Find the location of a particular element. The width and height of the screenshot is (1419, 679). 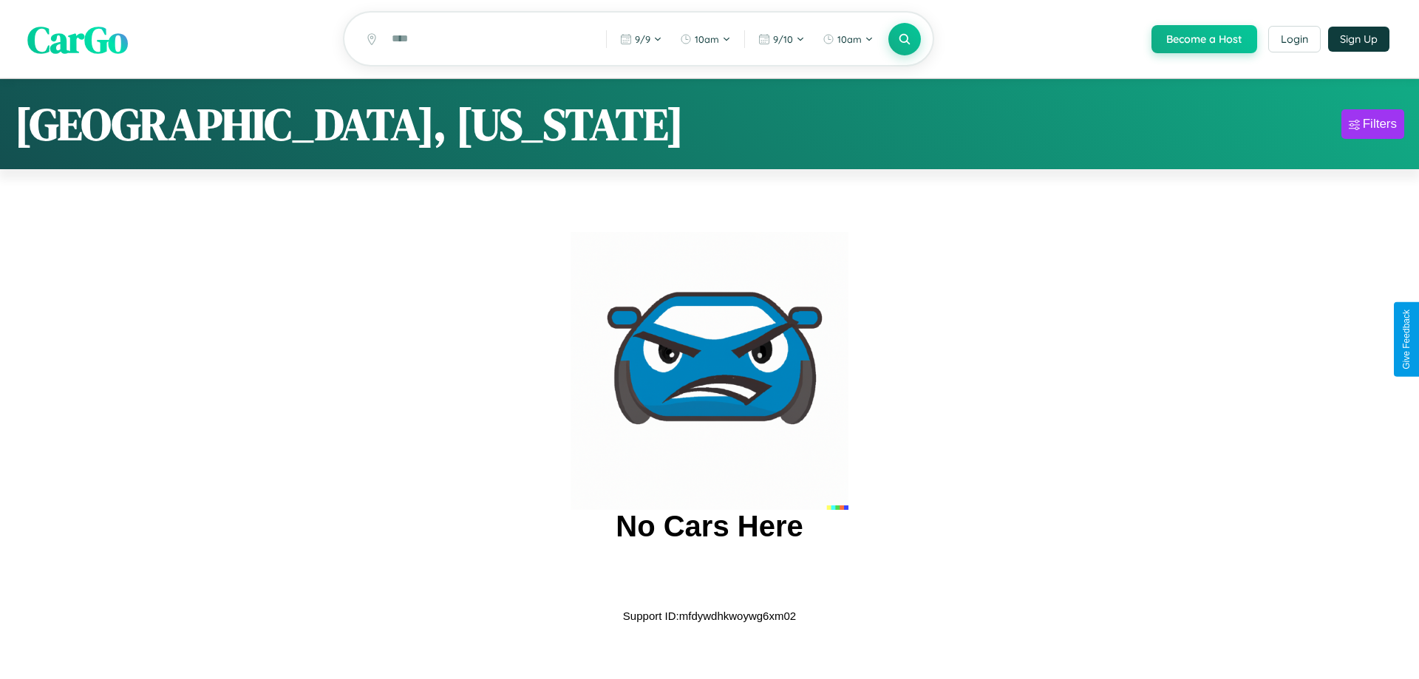

span: 9 / 10 is located at coordinates (783, 39).